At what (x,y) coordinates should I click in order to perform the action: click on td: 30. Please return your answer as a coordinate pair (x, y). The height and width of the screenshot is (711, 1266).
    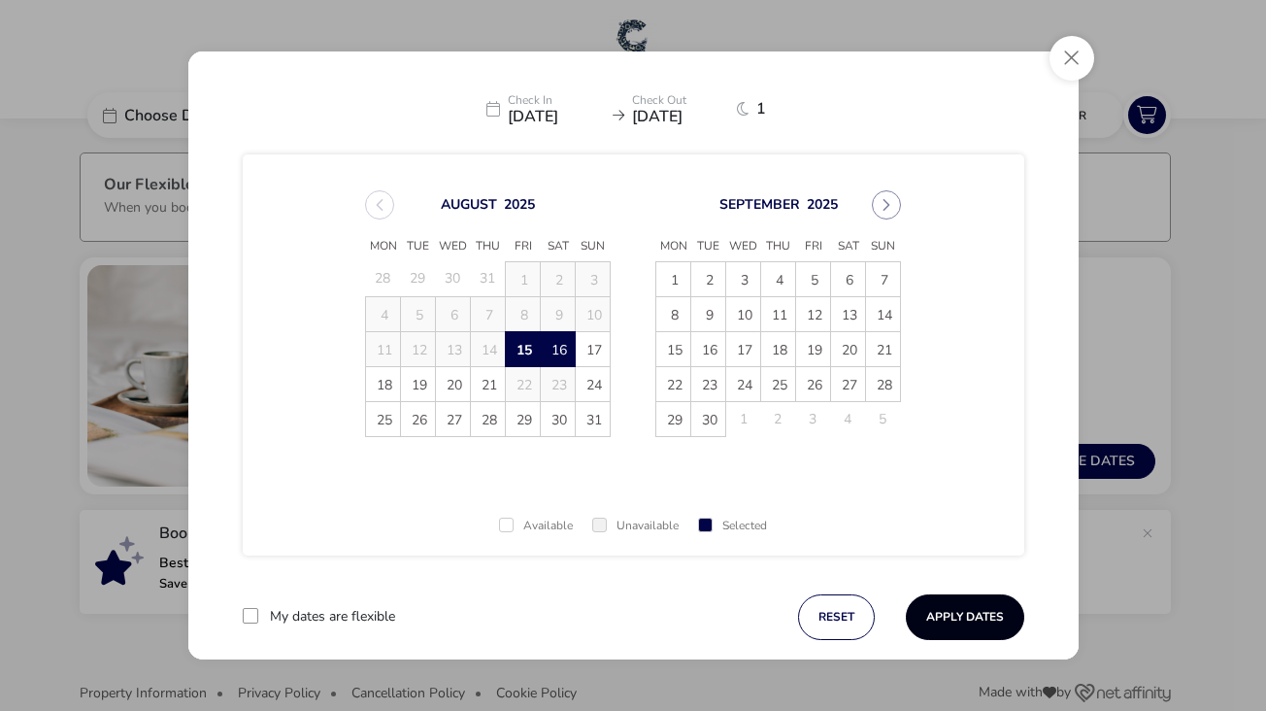
    Looking at the image, I should click on (453, 279).